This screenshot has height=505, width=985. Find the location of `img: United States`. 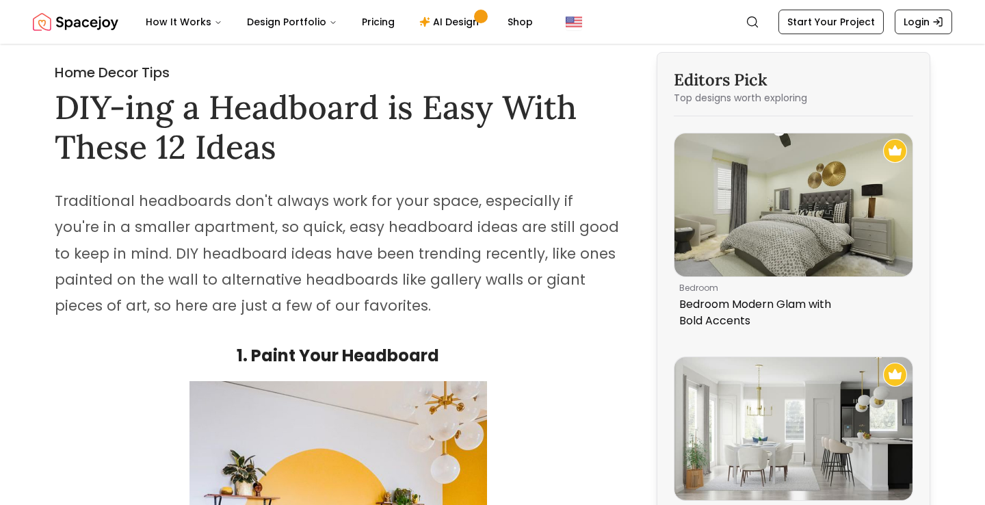

img: United States is located at coordinates (574, 22).